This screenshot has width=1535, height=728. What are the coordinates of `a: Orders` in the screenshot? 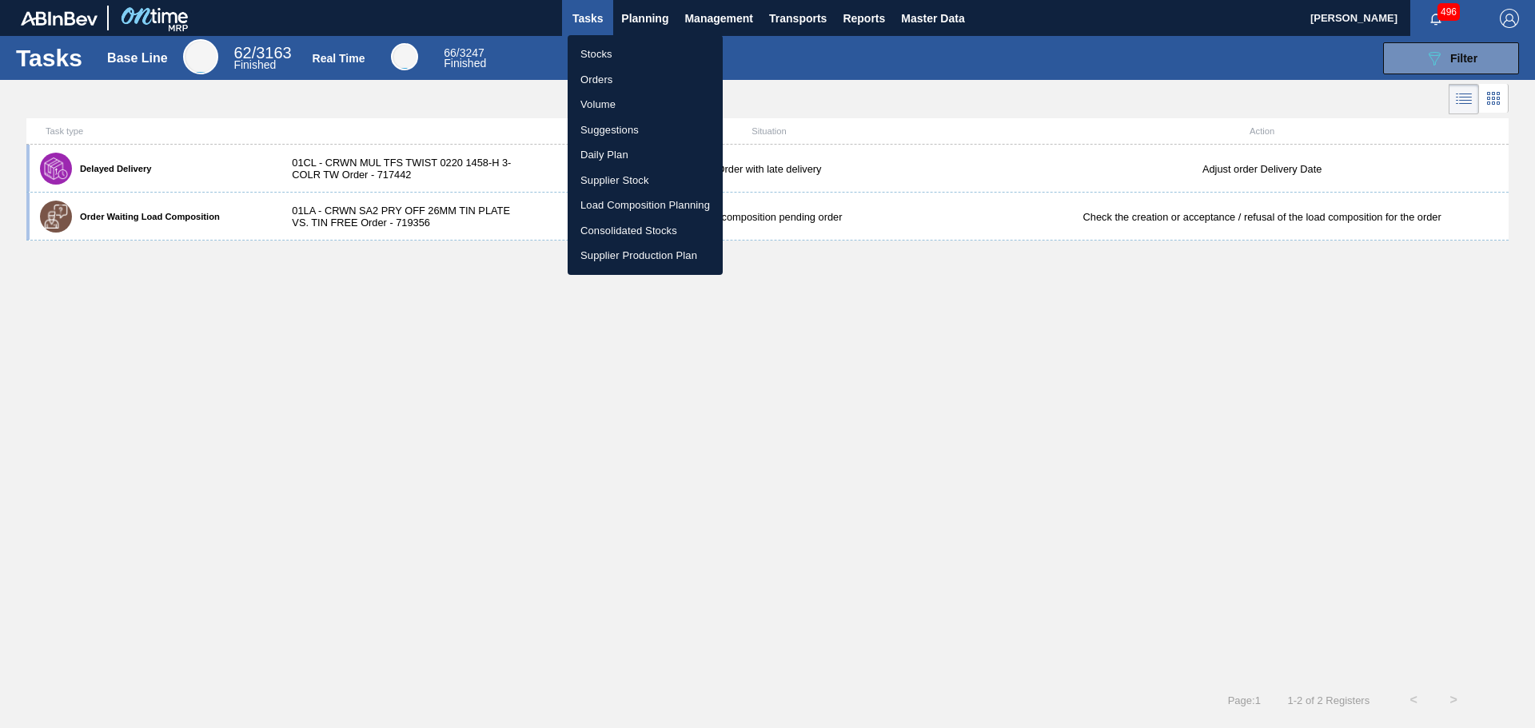 It's located at (645, 80).